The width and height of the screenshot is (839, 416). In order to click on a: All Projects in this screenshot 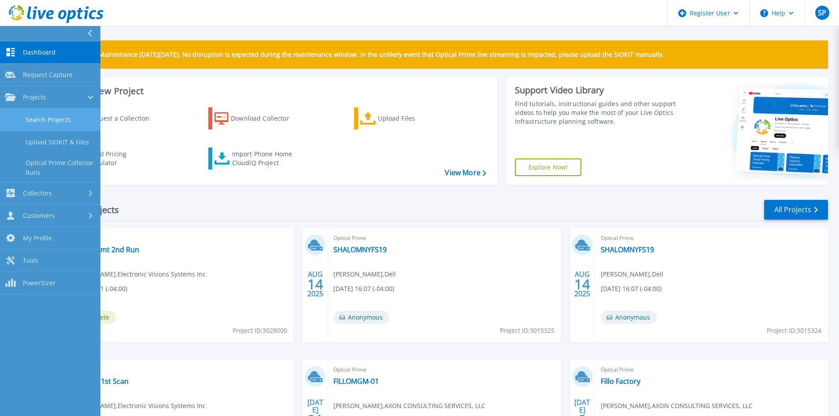, I will do `click(796, 210)`.